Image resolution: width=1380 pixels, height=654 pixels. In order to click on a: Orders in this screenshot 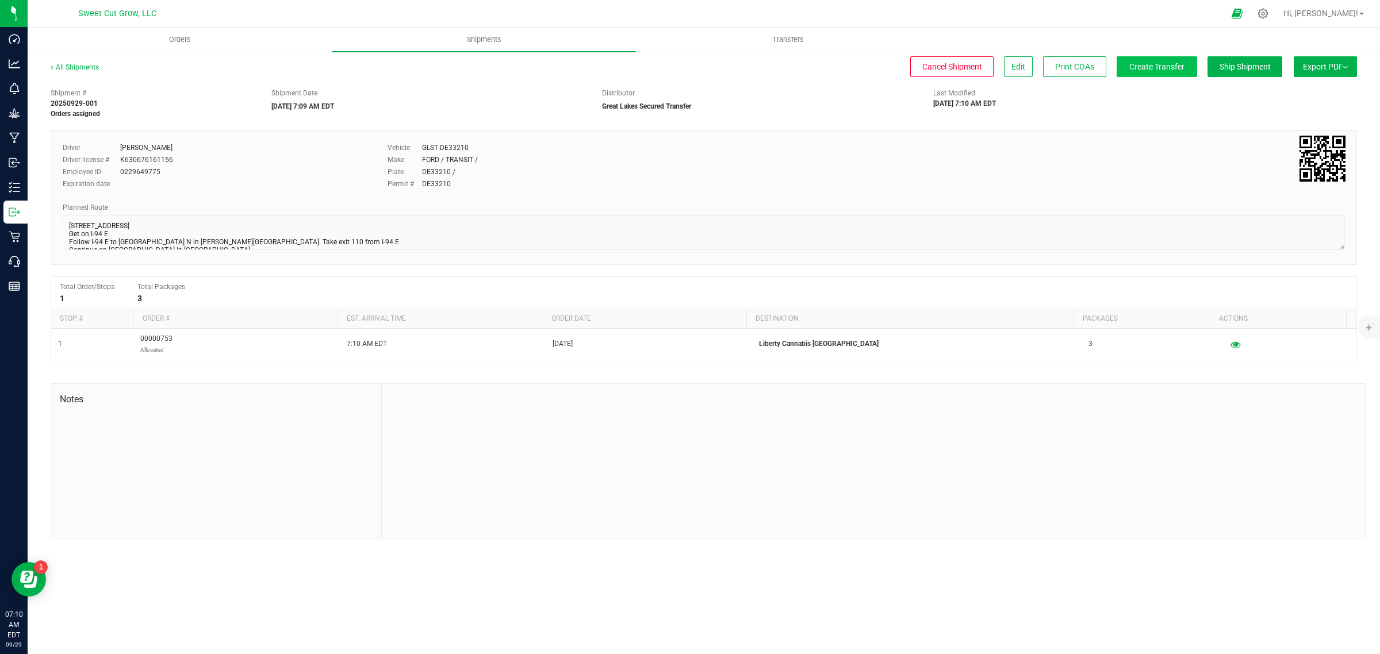, I will do `click(179, 40)`.